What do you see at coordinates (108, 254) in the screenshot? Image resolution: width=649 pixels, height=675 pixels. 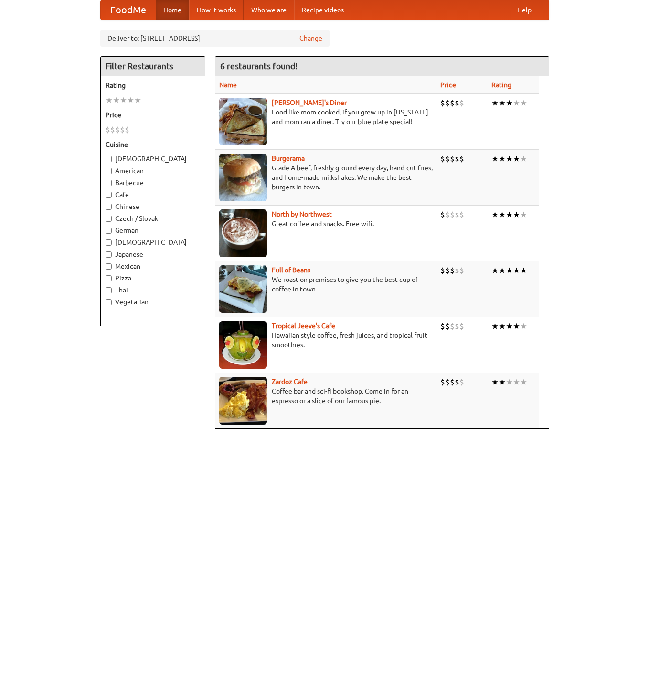 I see `input: Japanese` at bounding box center [108, 254].